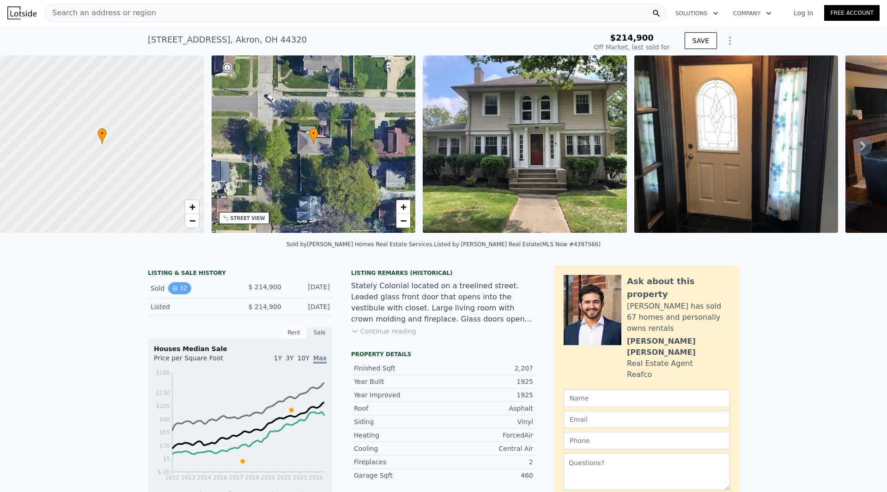 The height and width of the screenshot is (492, 887). I want to click on a: Log In, so click(803, 13).